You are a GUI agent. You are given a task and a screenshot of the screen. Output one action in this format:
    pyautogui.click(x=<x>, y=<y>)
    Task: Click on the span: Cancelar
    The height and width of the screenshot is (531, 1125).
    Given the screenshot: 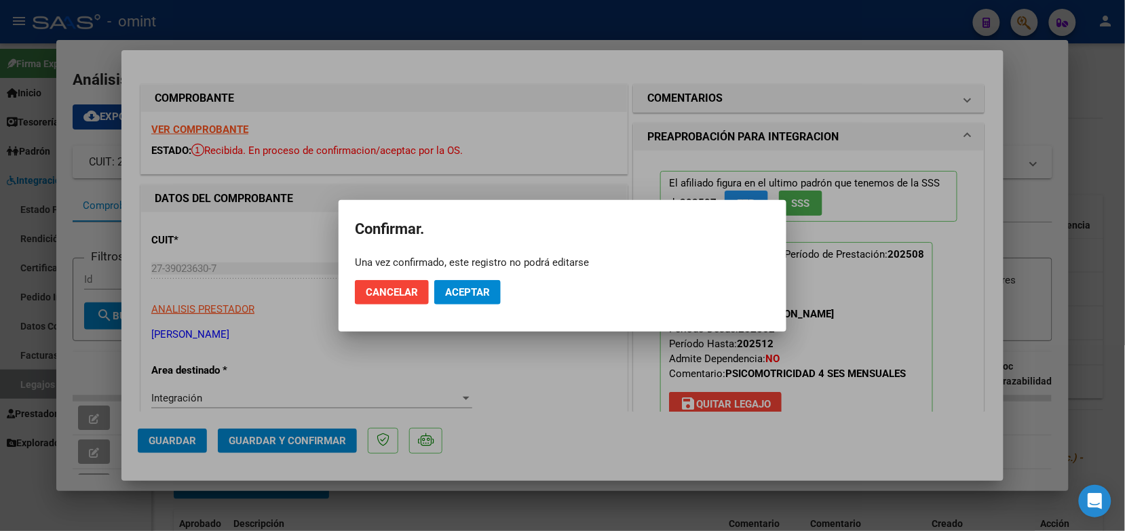 What is the action you would take?
    pyautogui.click(x=391, y=292)
    